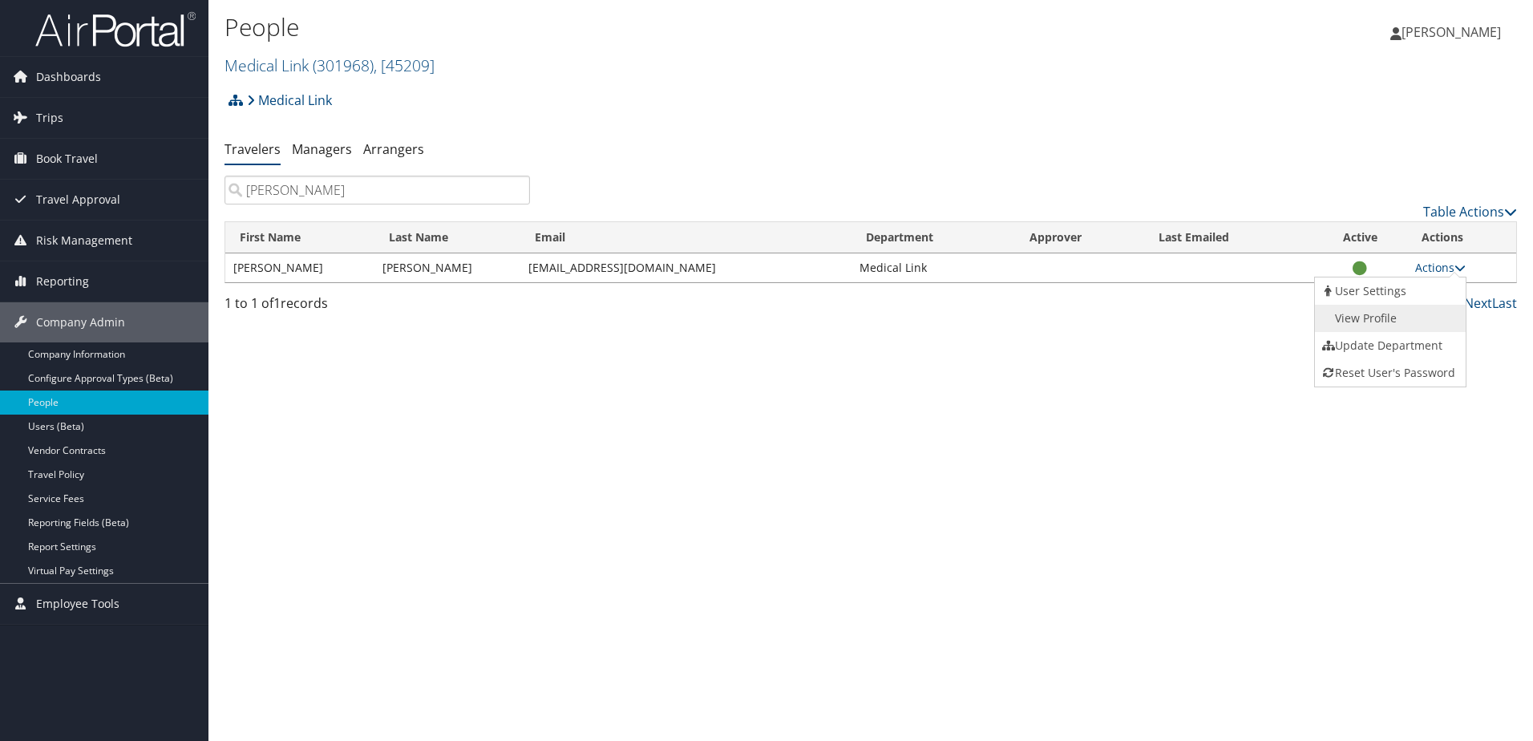 This screenshot has width=1533, height=741. Describe the element at coordinates (67, 159) in the screenshot. I see `span: Book Travel` at that location.